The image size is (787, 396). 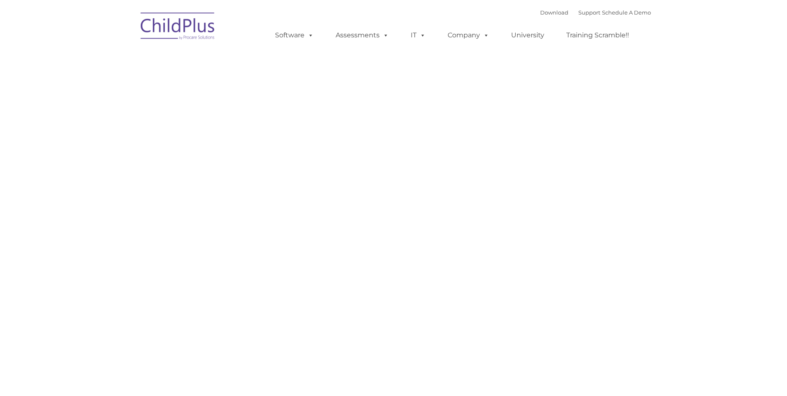 I want to click on a: Support, so click(x=589, y=12).